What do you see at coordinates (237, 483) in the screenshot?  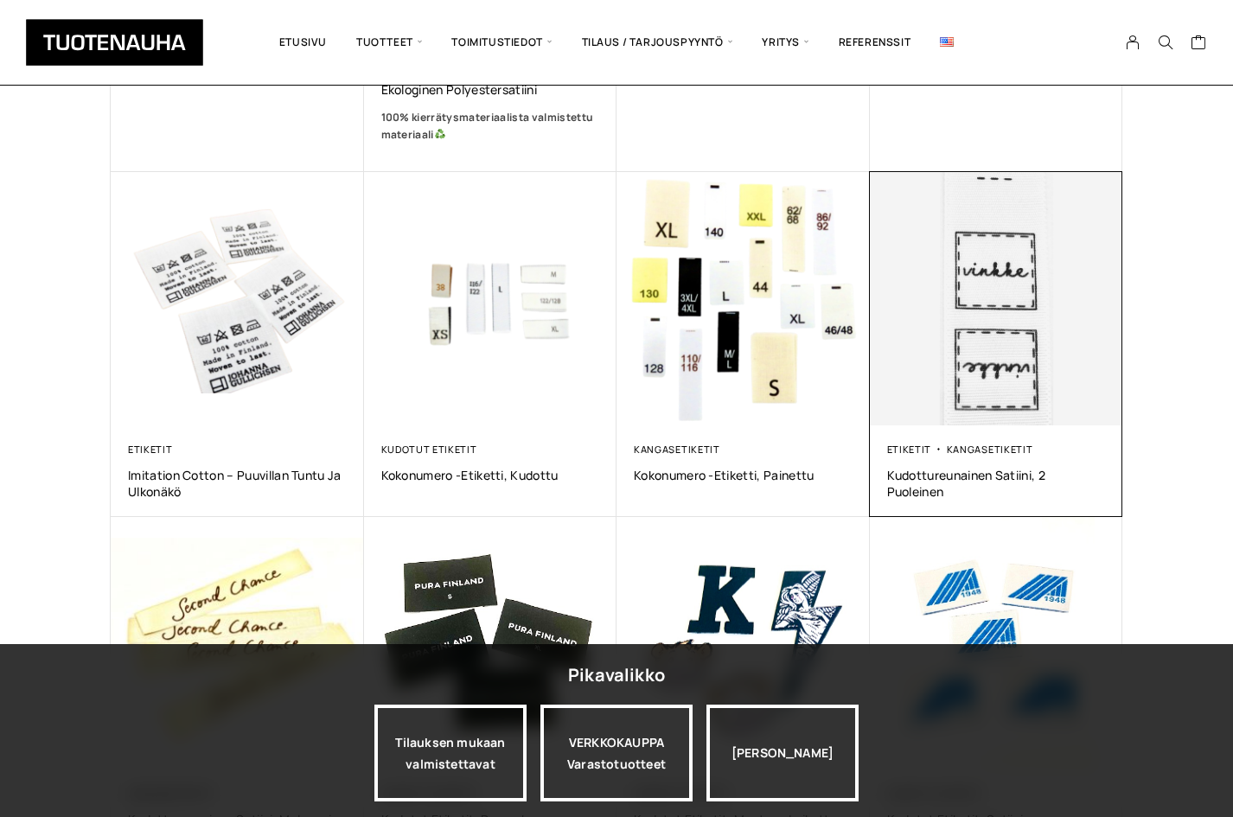 I see `a: Imitation Cotton – puuvillan tuntu ja ulkonäkö` at bounding box center [237, 483].